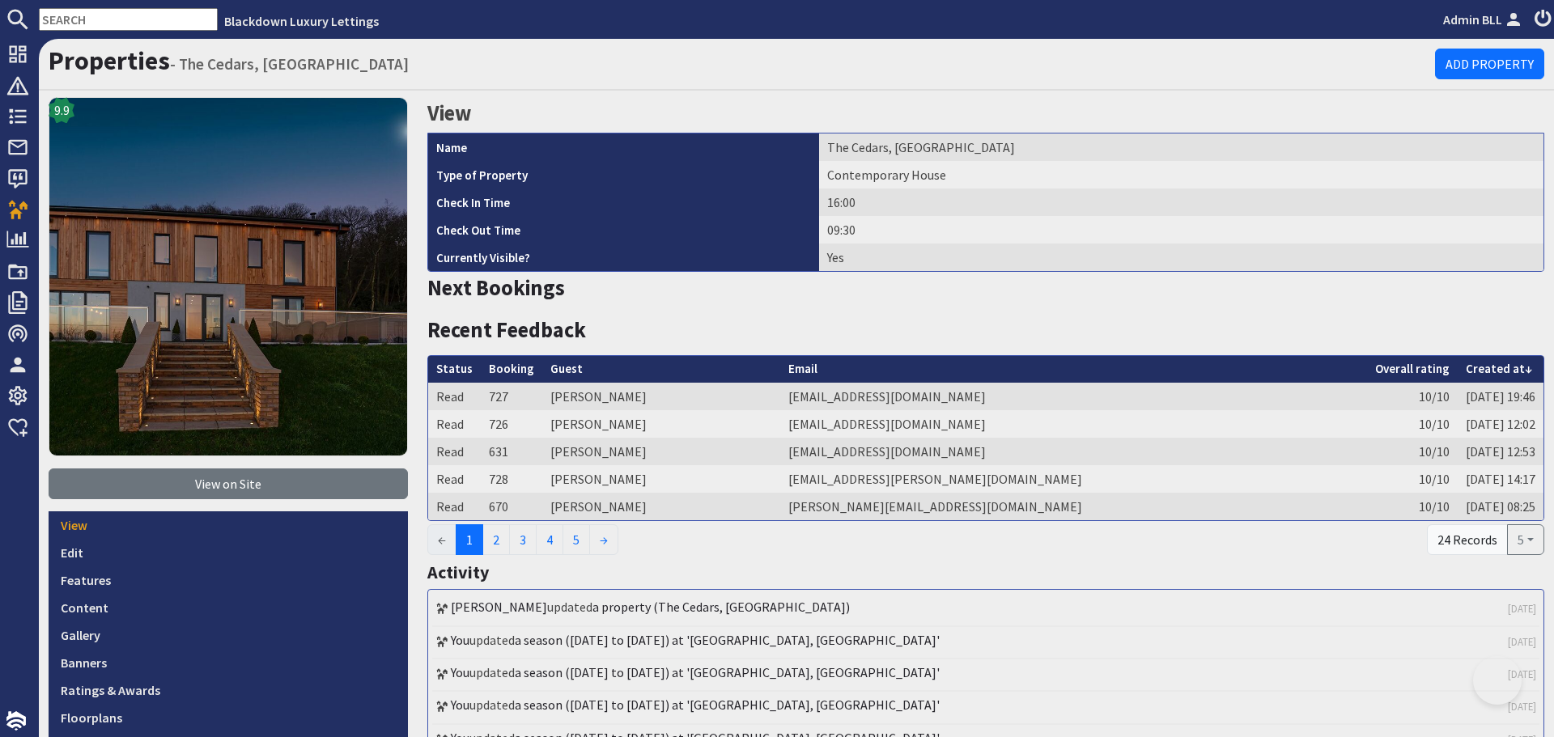 The image size is (1554, 737). I want to click on a: Content, so click(228, 608).